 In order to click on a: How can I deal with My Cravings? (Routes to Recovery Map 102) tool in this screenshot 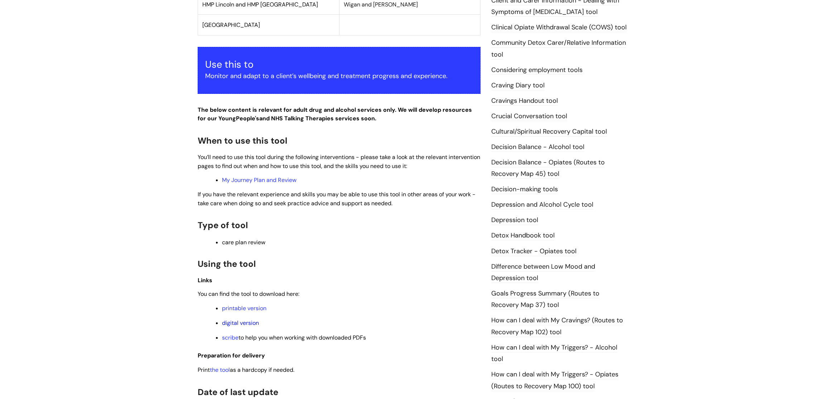, I will do `click(557, 326)`.